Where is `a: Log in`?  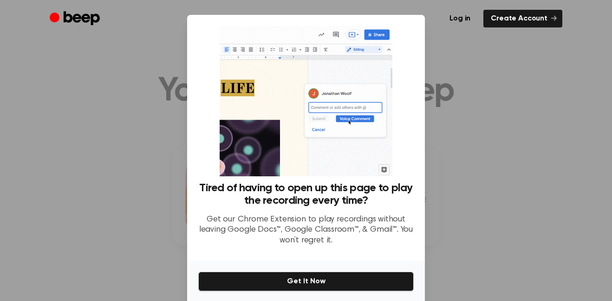 a: Log in is located at coordinates (460, 19).